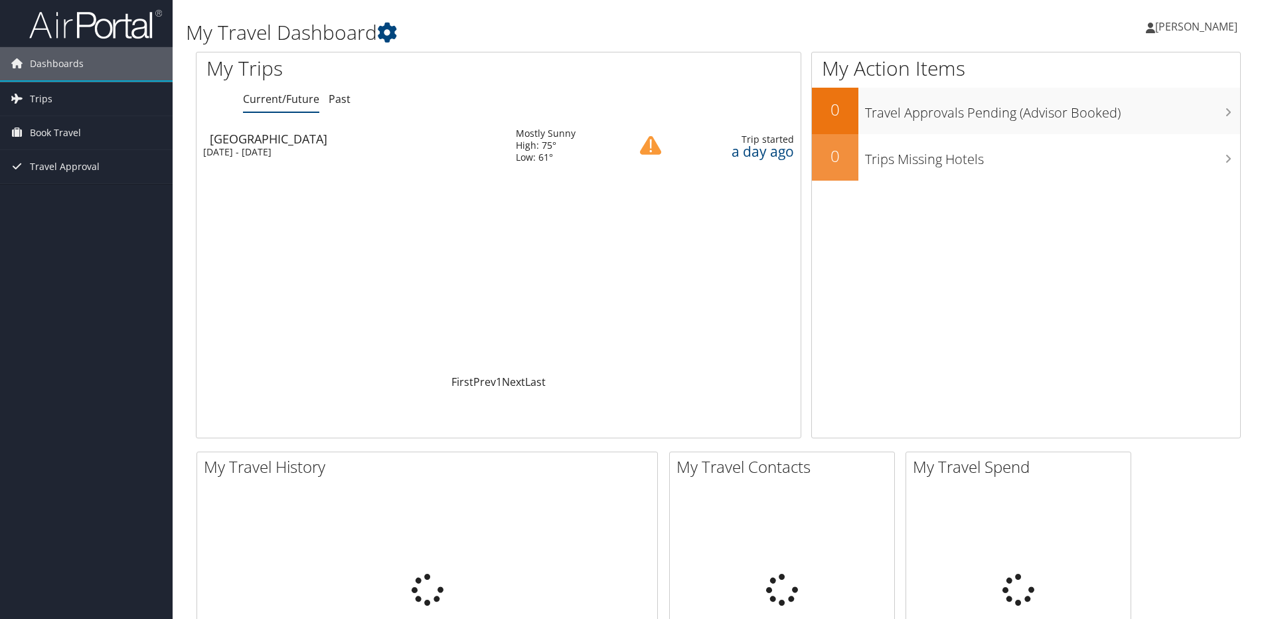 Image resolution: width=1264 pixels, height=619 pixels. Describe the element at coordinates (738, 151) in the screenshot. I see `div: a day ago` at that location.